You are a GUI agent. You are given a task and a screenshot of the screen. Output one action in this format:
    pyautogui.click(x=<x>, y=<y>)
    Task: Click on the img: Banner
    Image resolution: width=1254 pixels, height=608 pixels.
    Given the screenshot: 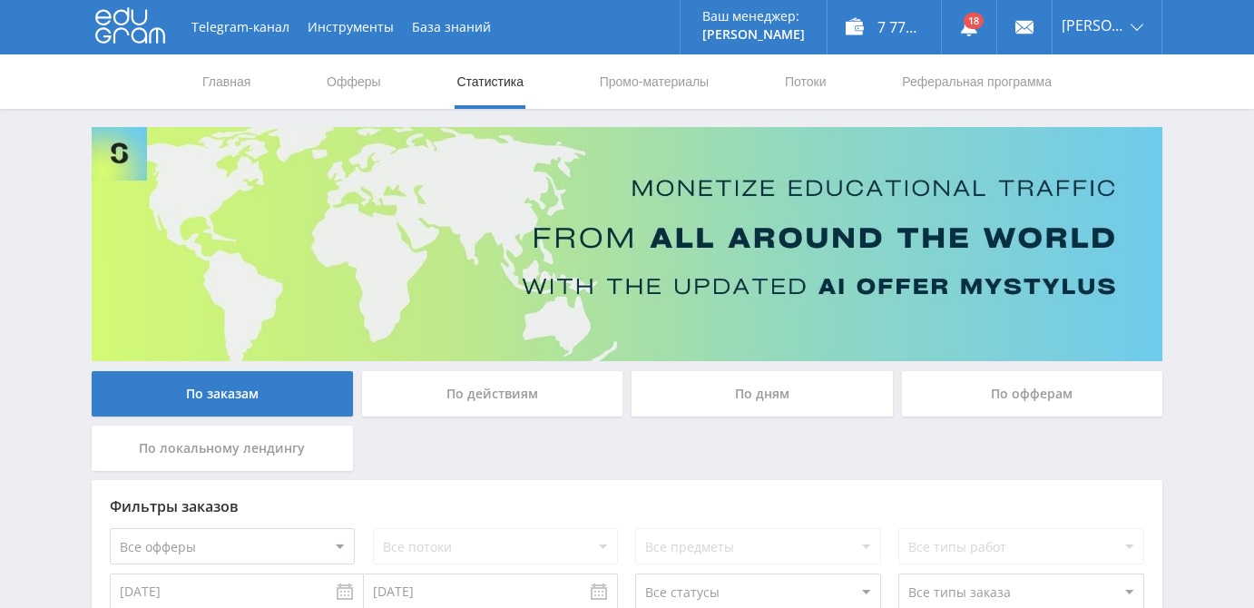 What is the action you would take?
    pyautogui.click(x=627, y=244)
    